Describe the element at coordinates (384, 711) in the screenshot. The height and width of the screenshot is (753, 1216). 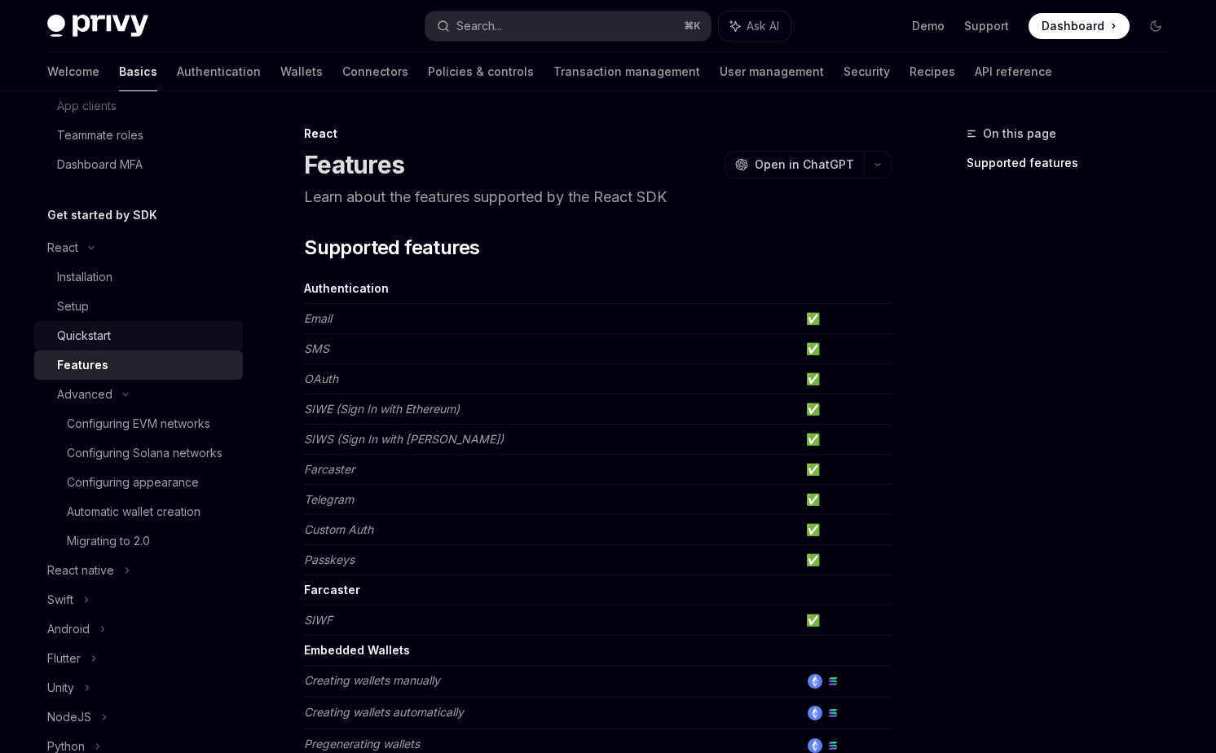
I see `em: Creating wallets automatically` at that location.